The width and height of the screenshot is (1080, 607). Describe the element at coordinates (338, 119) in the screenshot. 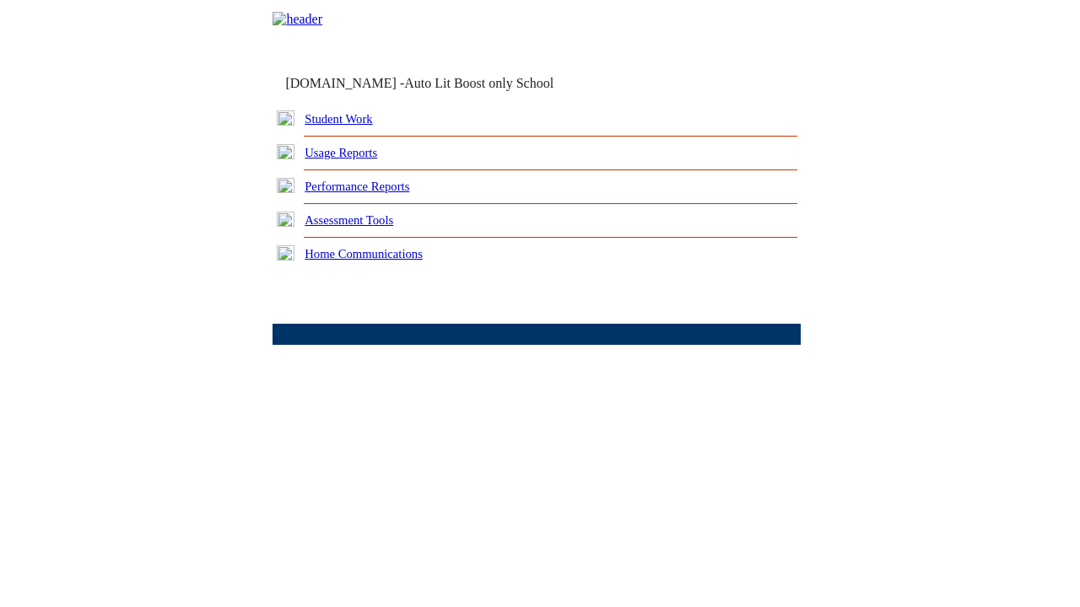

I see `a: Student Work` at that location.